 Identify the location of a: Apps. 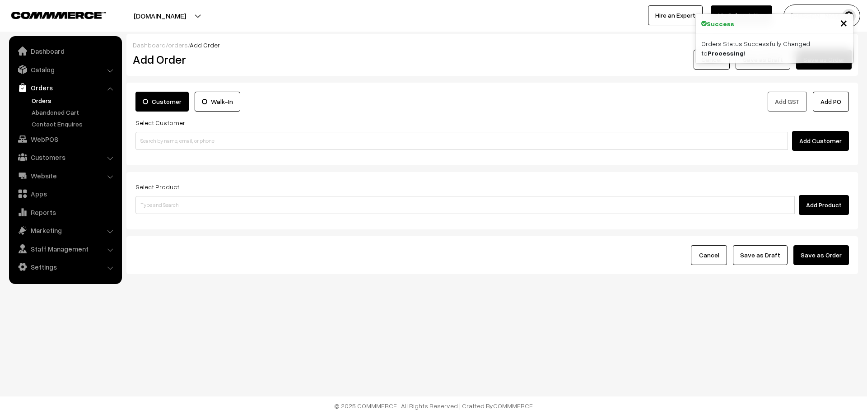
(65, 194).